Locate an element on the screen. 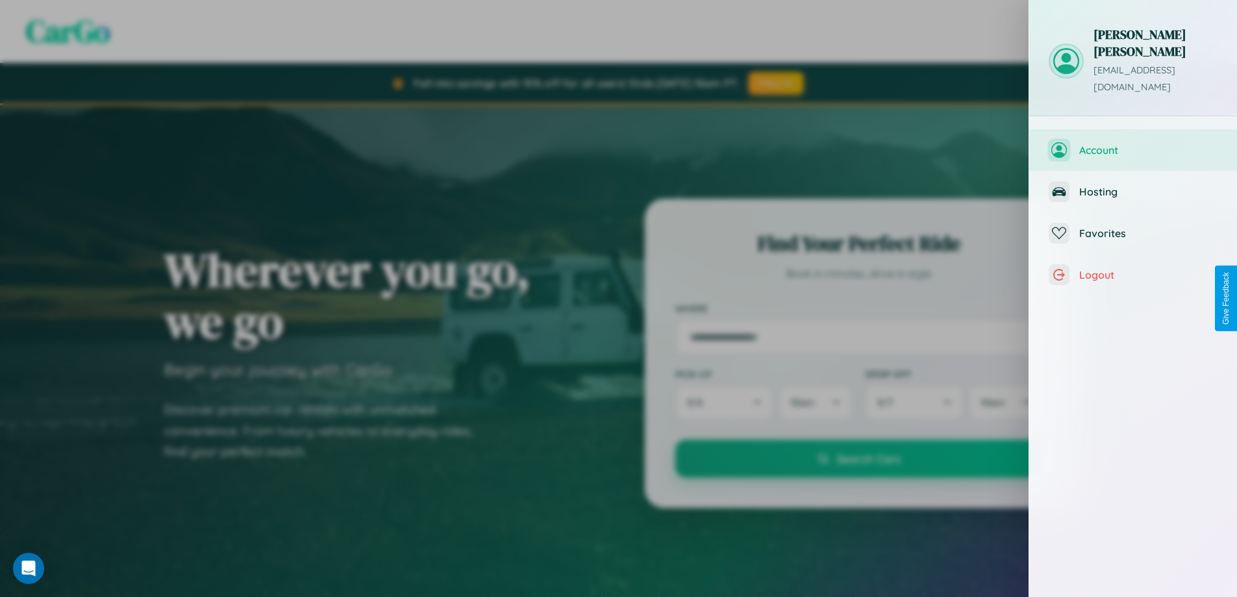 Image resolution: width=1237 pixels, height=597 pixels. span: Logout is located at coordinates (1148, 275).